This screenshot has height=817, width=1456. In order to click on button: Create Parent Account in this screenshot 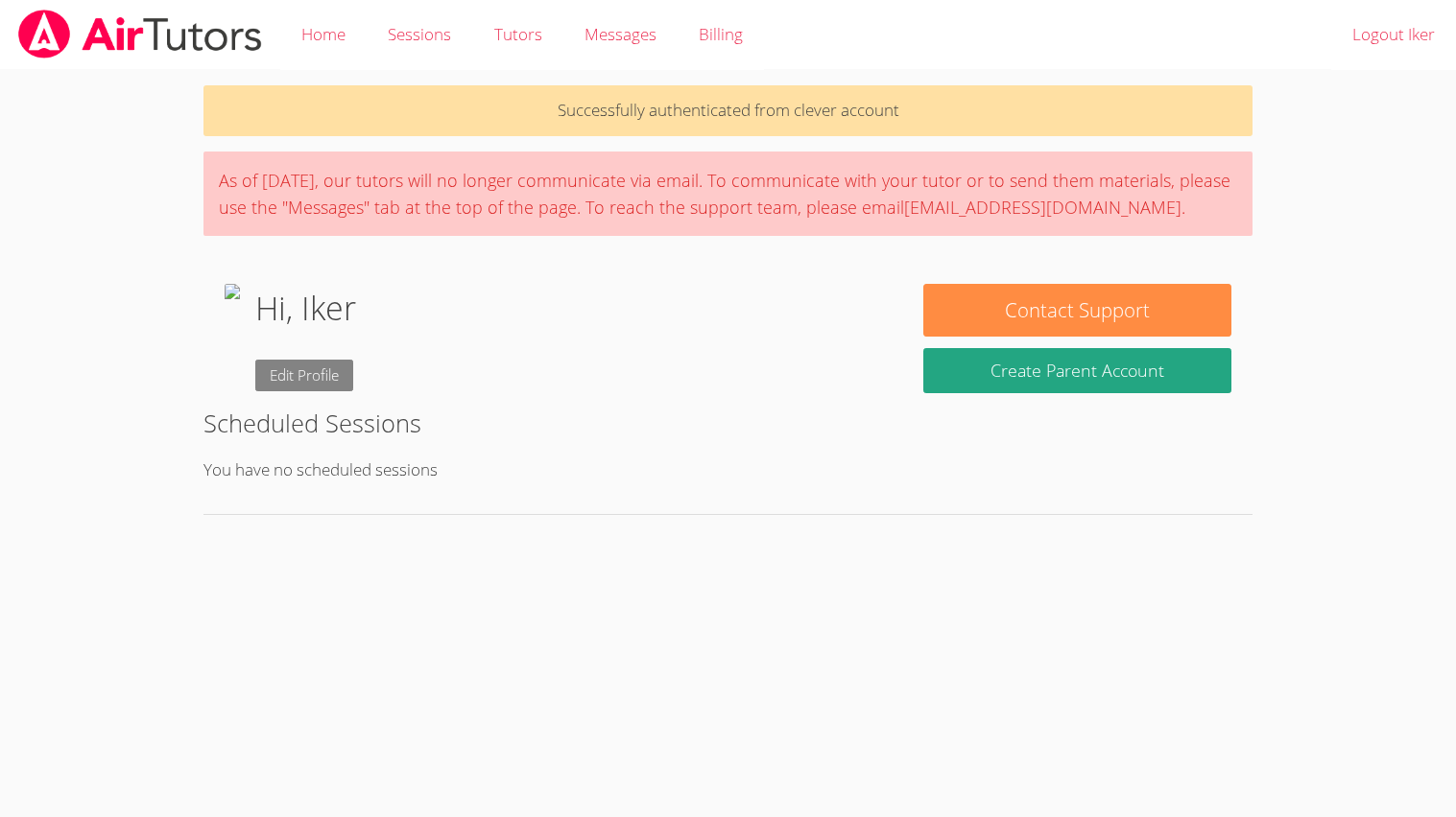, I will do `click(1077, 370)`.